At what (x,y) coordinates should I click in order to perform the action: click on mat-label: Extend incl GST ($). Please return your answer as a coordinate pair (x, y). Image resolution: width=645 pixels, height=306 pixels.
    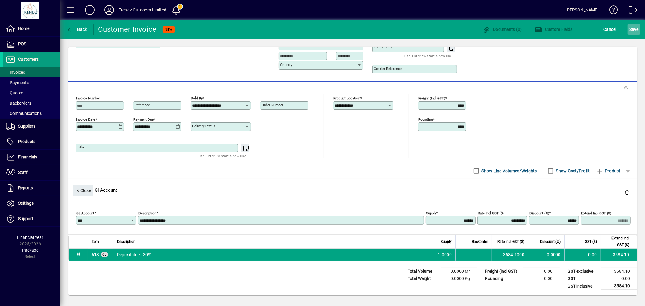
    Looking at the image, I should click on (596, 213).